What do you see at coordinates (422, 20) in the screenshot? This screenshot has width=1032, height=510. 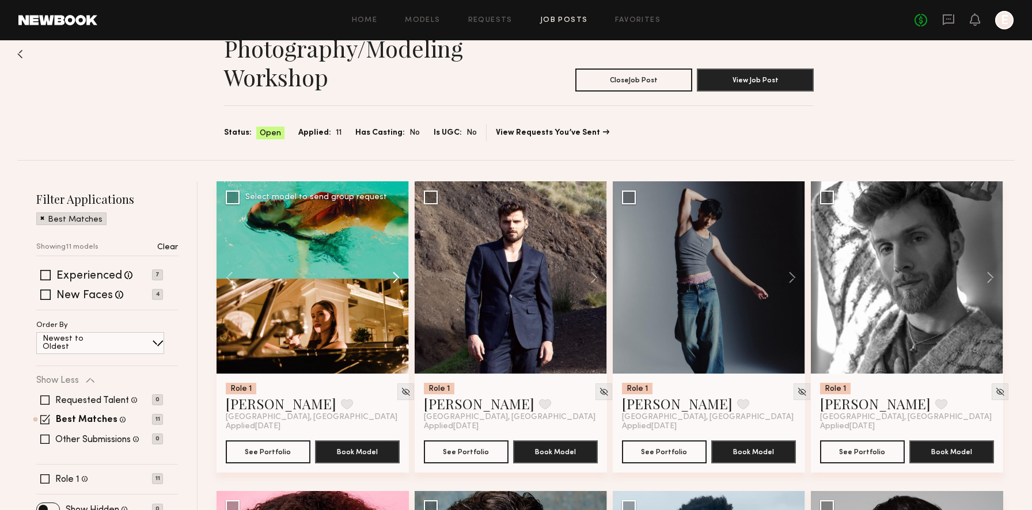 I see `a: Models` at bounding box center [422, 20].